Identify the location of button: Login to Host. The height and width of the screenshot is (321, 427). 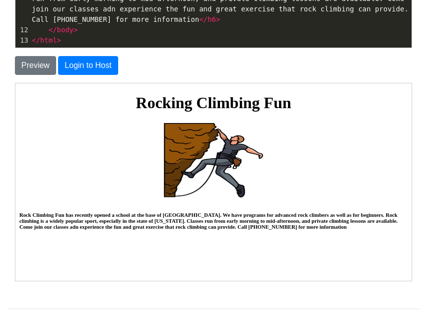
(88, 65).